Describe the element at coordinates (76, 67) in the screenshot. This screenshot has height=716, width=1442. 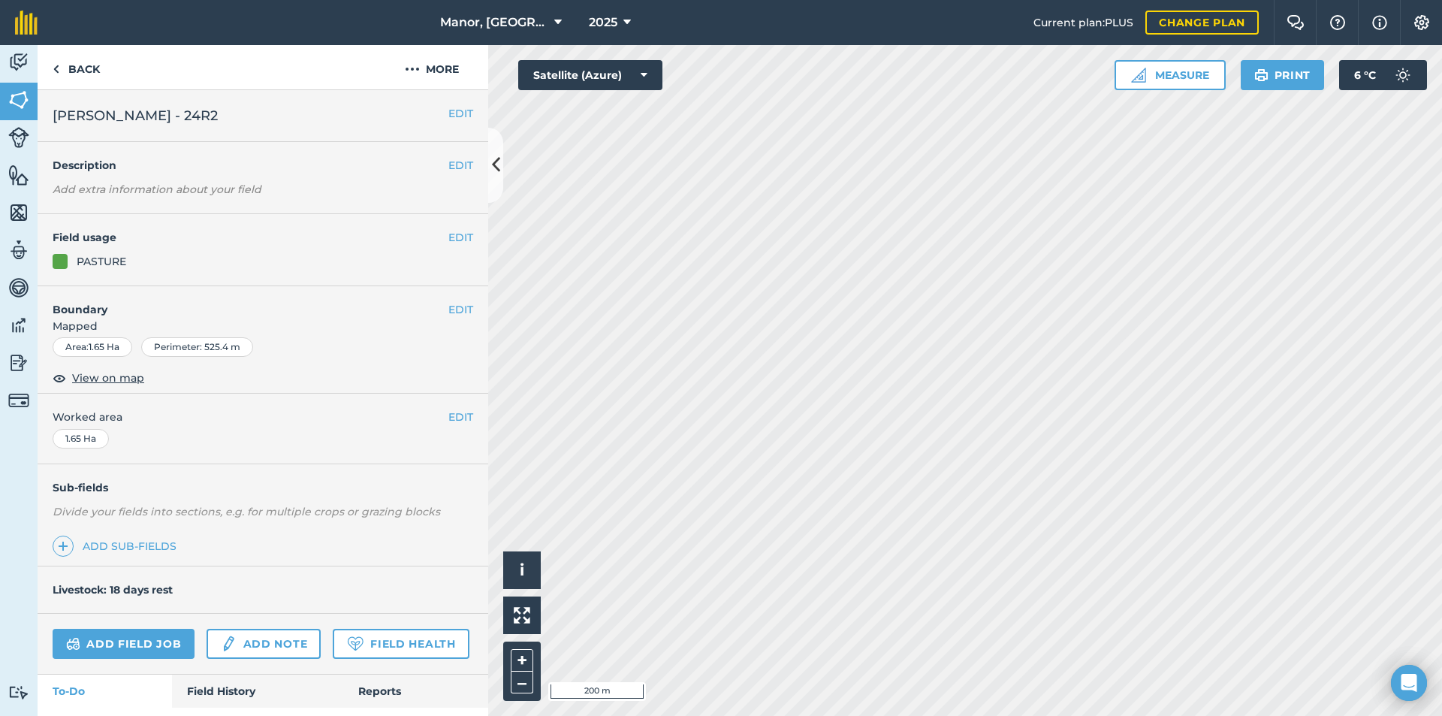
I see `a: Back` at that location.